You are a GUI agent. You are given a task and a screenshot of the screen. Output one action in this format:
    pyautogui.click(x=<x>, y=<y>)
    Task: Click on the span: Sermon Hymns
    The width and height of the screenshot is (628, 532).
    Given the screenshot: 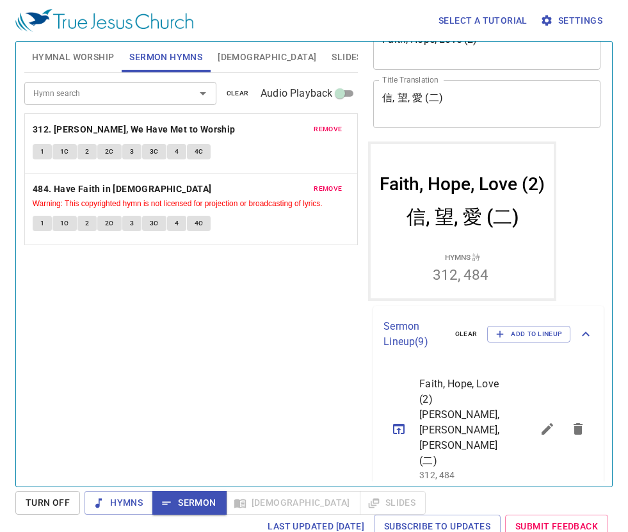 What is the action you would take?
    pyautogui.click(x=166, y=57)
    